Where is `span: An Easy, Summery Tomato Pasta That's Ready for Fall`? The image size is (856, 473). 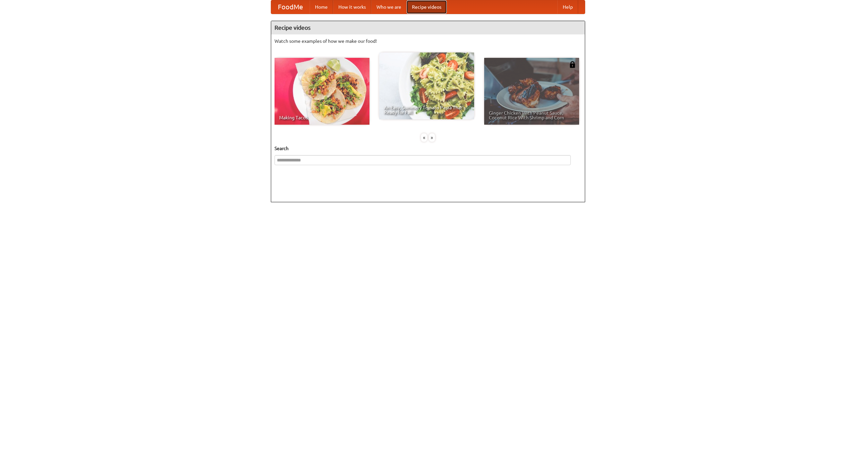
span: An Easy, Summery Tomato Pasta That's Ready for Fall is located at coordinates (427, 110).